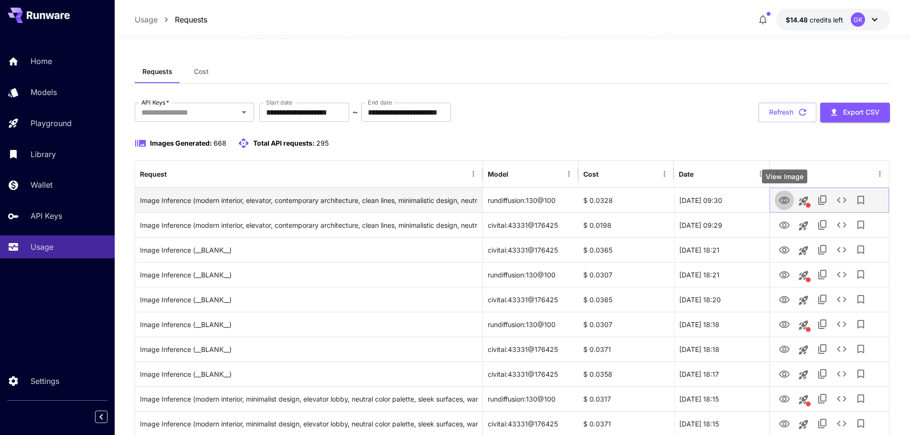 The image size is (910, 435). Describe the element at coordinates (722, 200) in the screenshot. I see `div: 01 Sep, 2025 09:30` at that location.